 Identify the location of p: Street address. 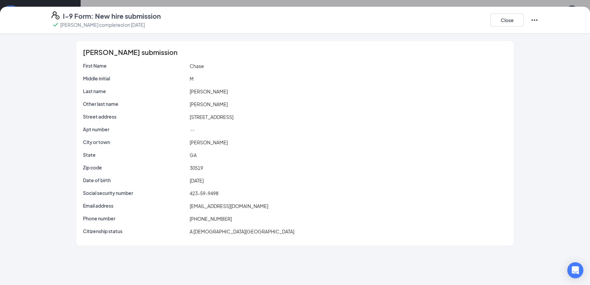
(135, 116).